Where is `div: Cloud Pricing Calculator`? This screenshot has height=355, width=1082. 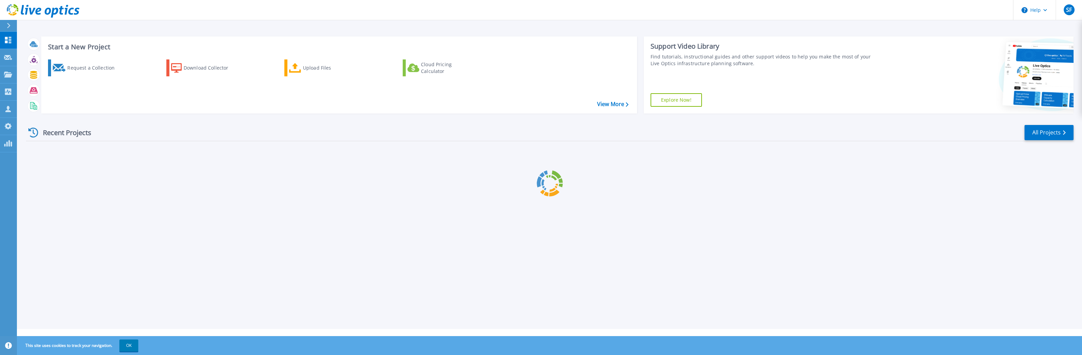 div: Cloud Pricing Calculator is located at coordinates (448, 68).